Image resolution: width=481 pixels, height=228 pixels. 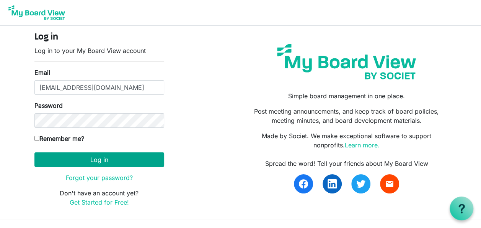 I want to click on a: email, so click(x=390, y=183).